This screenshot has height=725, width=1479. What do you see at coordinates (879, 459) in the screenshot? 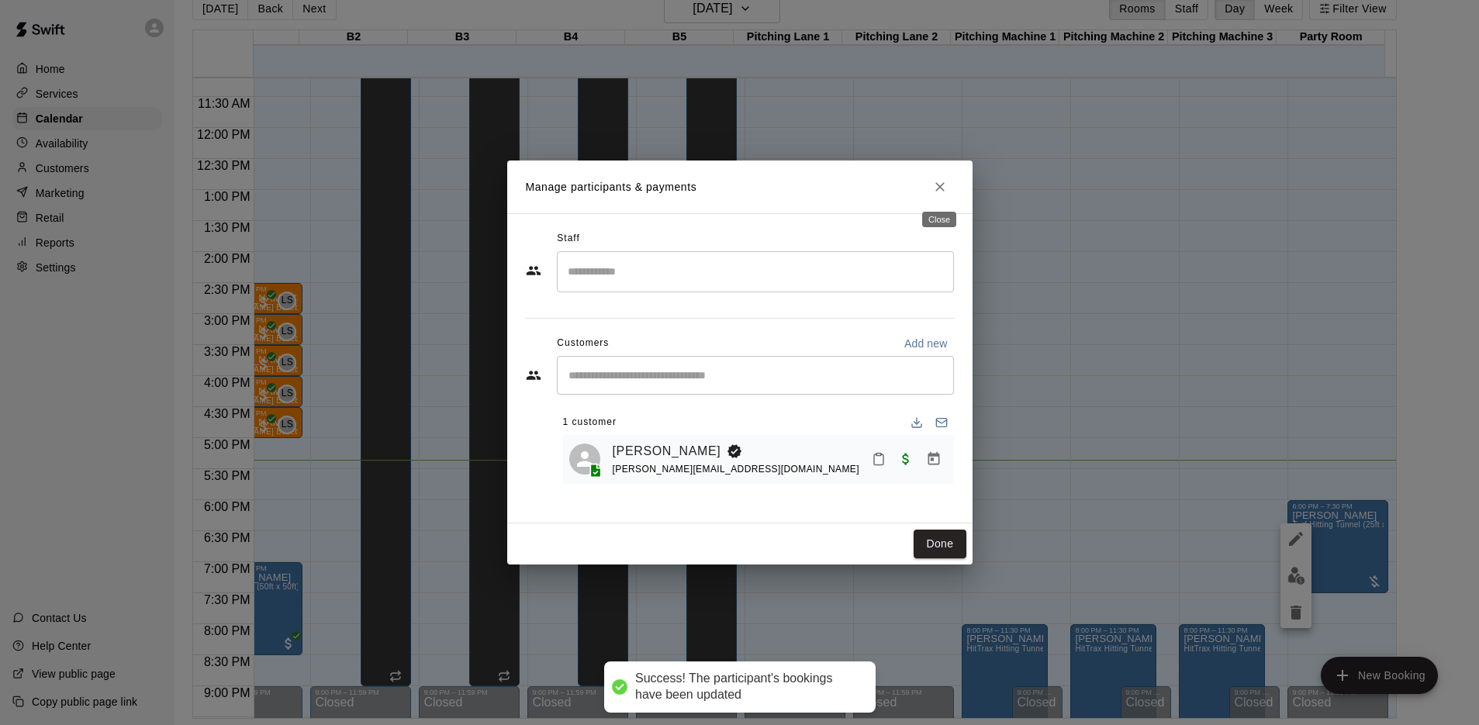
I see `button: Mark attendance` at bounding box center [879, 459].